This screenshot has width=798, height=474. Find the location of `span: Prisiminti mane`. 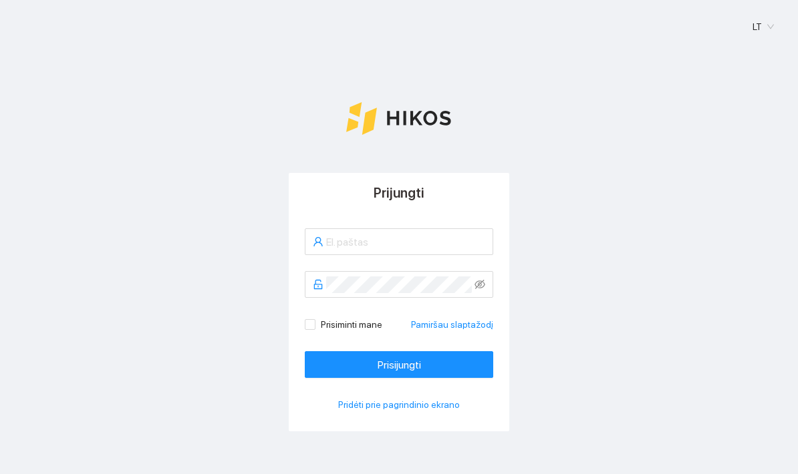

span: Prisiminti mane is located at coordinates (351, 325).